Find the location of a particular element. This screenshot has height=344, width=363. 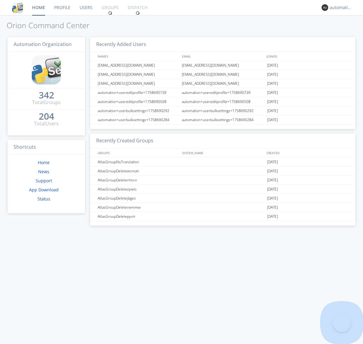

div: Total Groups is located at coordinates (46, 102).